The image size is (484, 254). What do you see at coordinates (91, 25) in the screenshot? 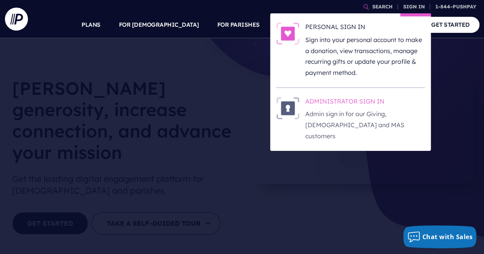
I see `a: PLANS` at bounding box center [91, 25].